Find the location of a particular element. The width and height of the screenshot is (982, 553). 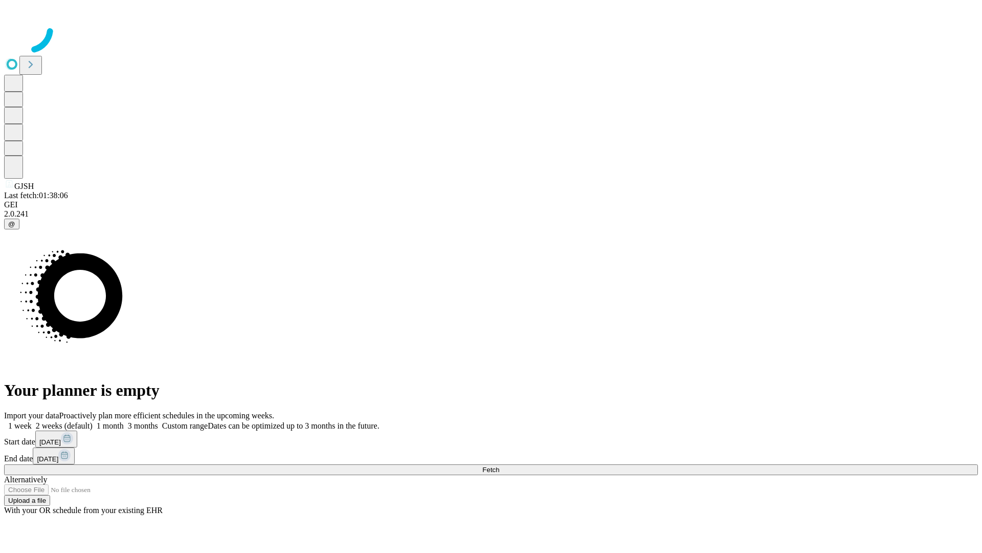

div: 2.0.241 is located at coordinates (491, 214).